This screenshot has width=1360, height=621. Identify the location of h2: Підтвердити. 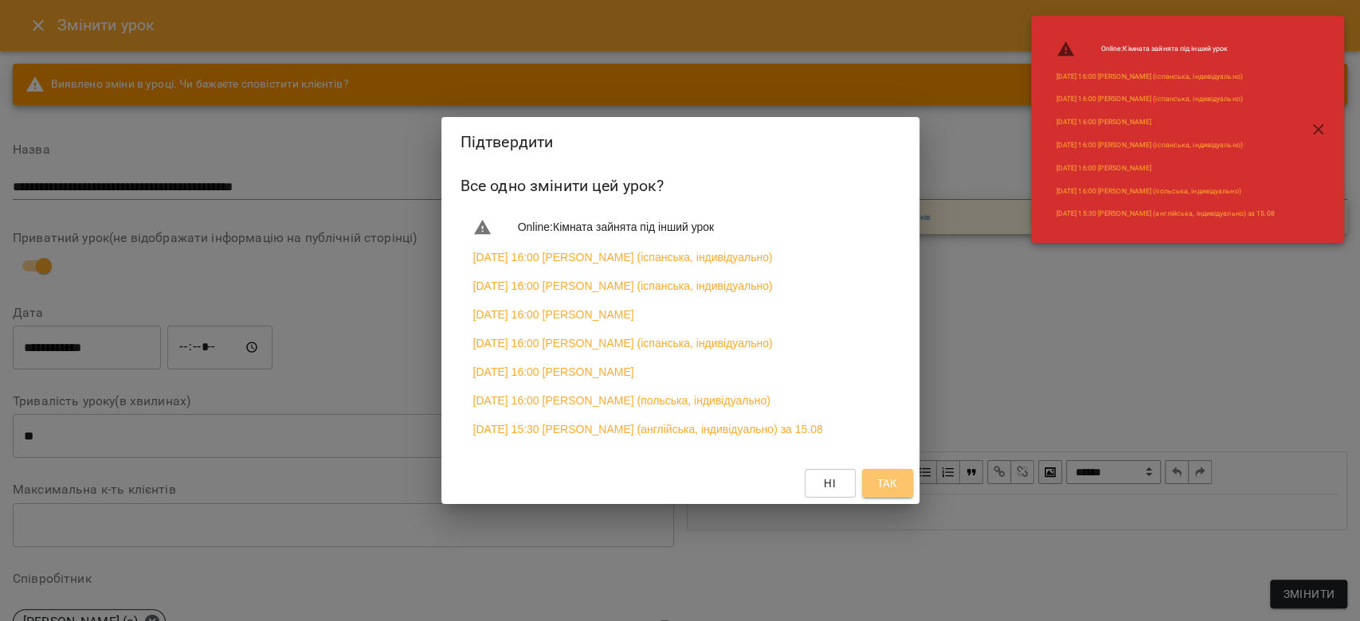
(680, 142).